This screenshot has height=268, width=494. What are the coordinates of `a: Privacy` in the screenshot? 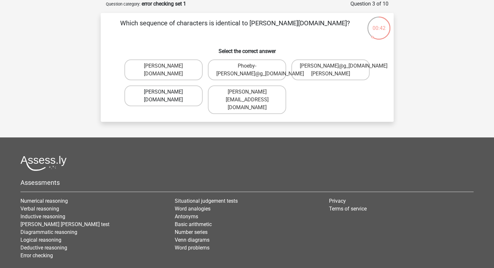 It's located at (337, 201).